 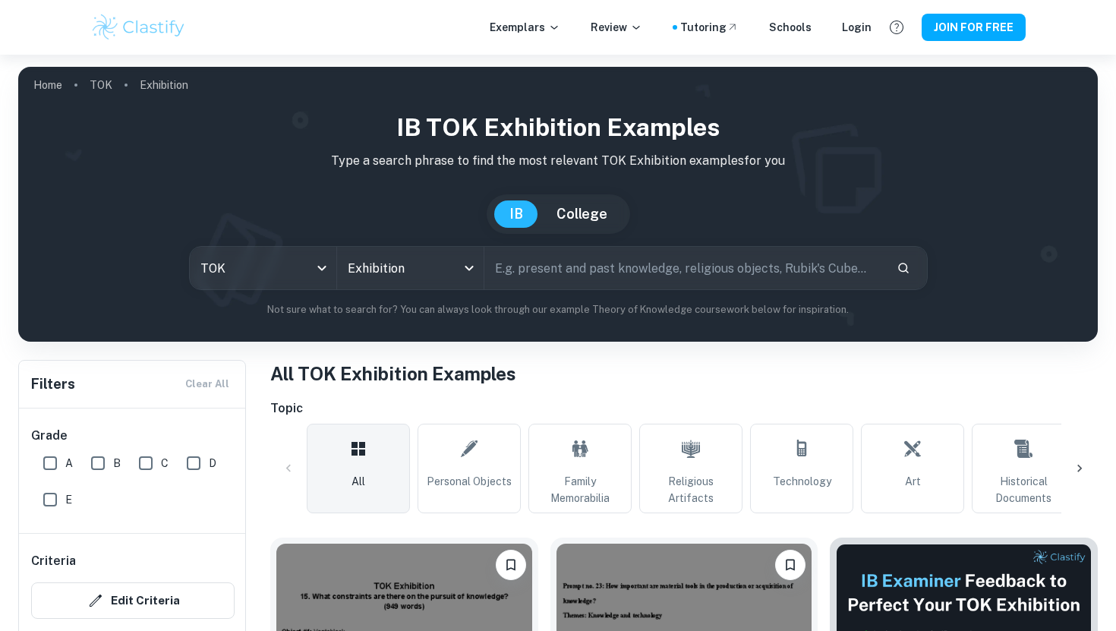 What do you see at coordinates (68, 499) in the screenshot?
I see `span: E` at bounding box center [68, 499].